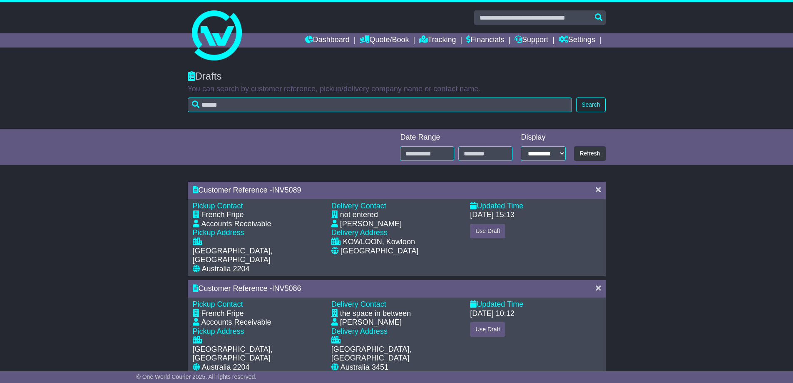  I want to click on span: © One World Courier 2025. All rights reserved., so click(197, 376).